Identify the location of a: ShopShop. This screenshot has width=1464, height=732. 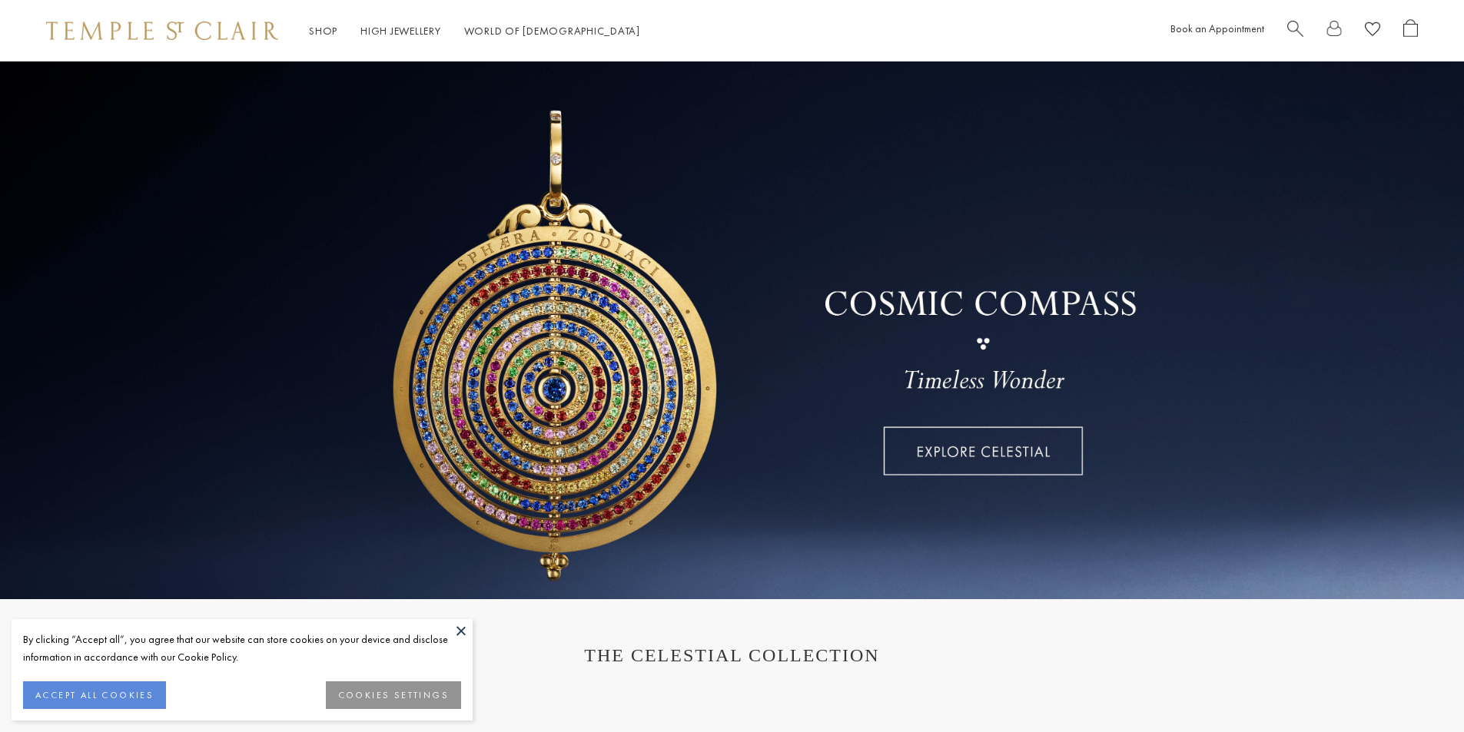
(323, 31).